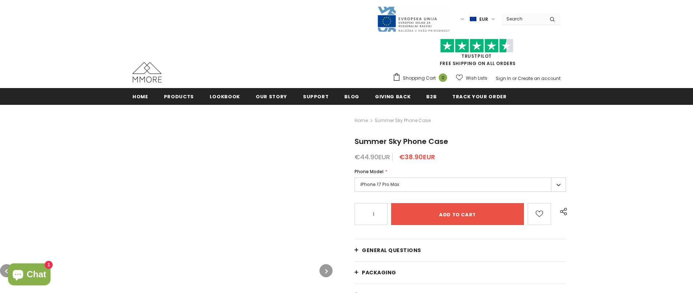 Image resolution: width=693 pixels, height=293 pixels. What do you see at coordinates (422, 78) in the screenshot?
I see `a: Shopping Cart 0` at bounding box center [422, 78].